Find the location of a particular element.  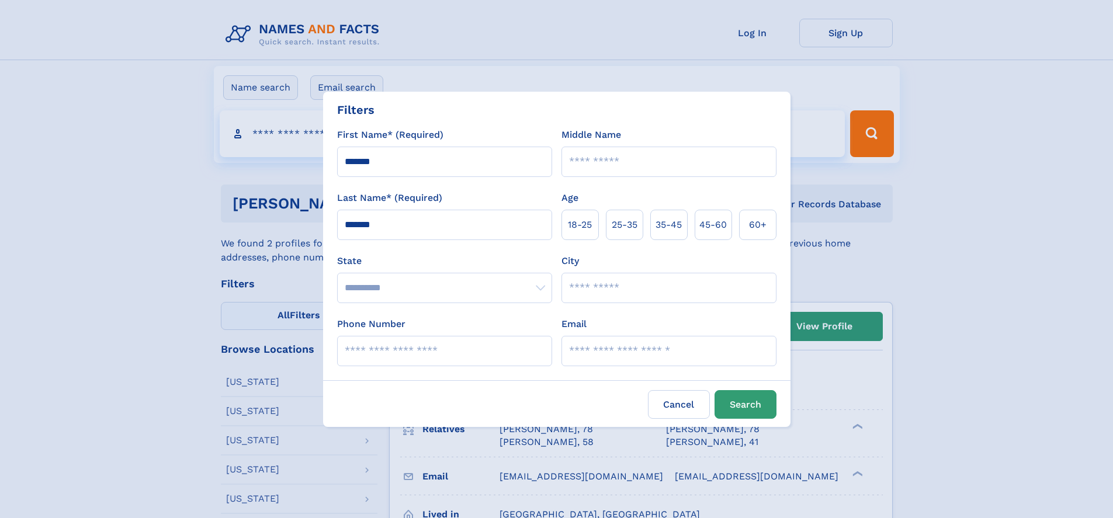

label: First Name* (Required) is located at coordinates (390, 135).